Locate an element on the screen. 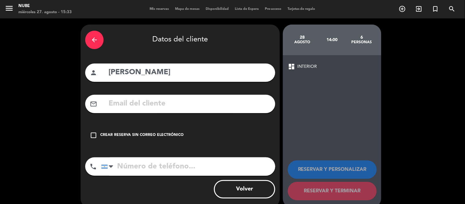 The image size is (465, 204). div: miércoles 27. agosto - 15:33 is located at coordinates (45, 12).